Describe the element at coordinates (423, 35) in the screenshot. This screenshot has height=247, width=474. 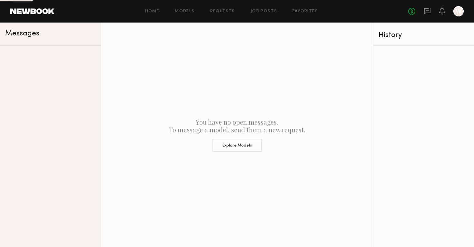
I see `div: History` at that location.